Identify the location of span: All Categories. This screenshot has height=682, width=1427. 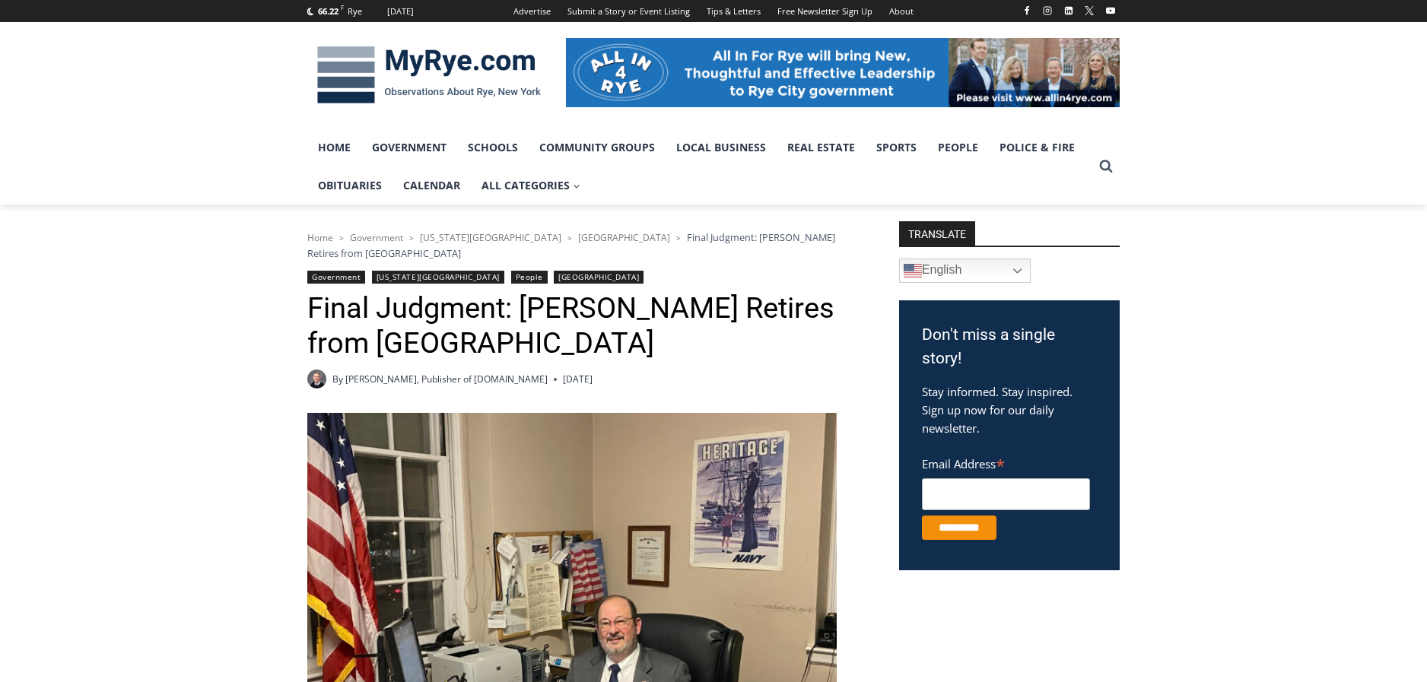
(531, 186).